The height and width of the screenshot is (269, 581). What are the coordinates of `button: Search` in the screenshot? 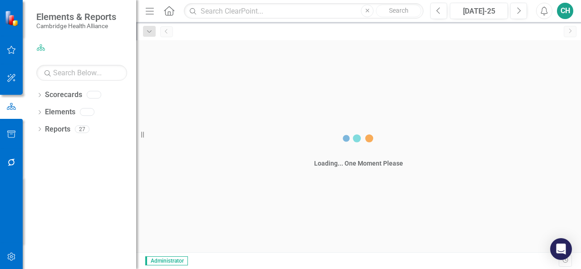 It's located at (398, 11).